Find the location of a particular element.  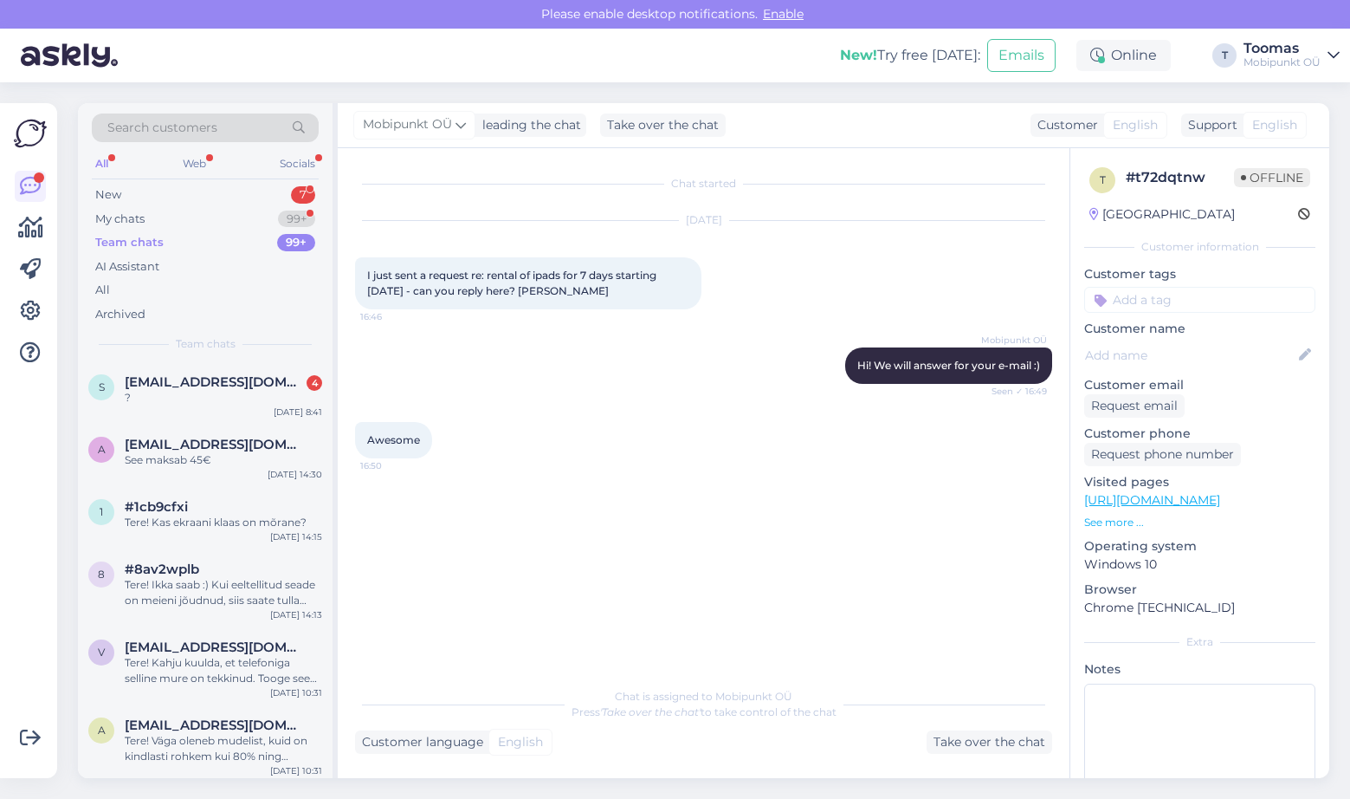

div: My chats is located at coordinates (120, 219).